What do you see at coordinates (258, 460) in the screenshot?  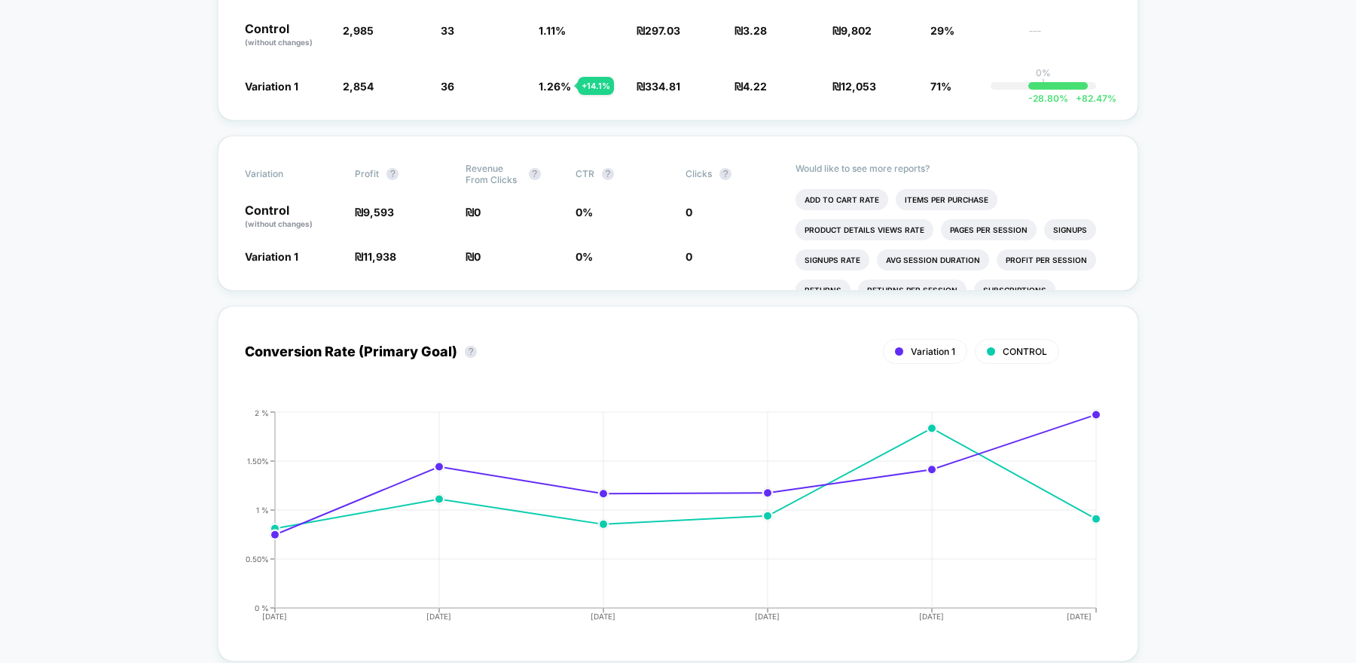 I see `tspan: 1.50%` at bounding box center [258, 460].